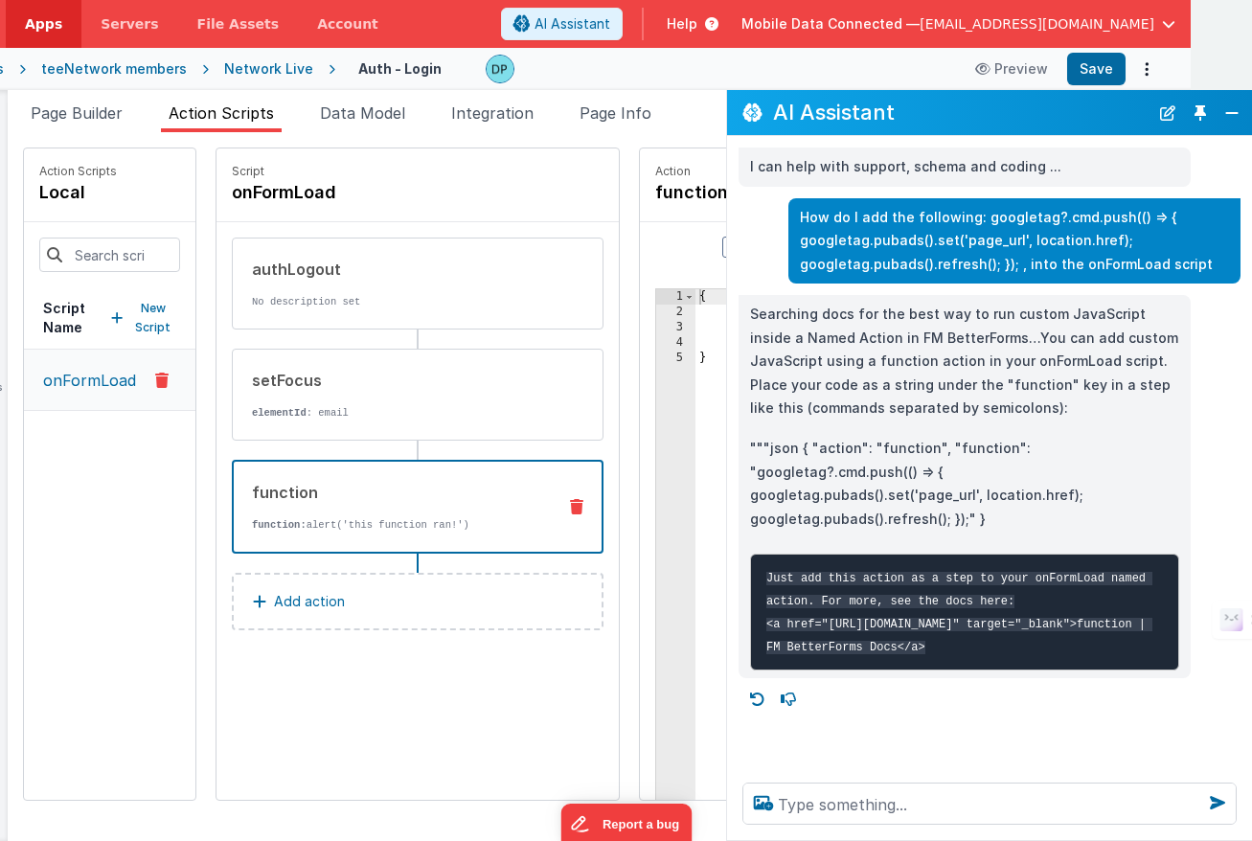  I want to click on img: d6e3be1ce36d7fc35c552da2480304ca, so click(500, 69).